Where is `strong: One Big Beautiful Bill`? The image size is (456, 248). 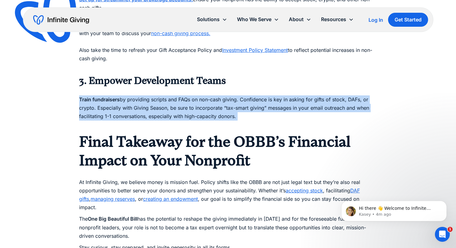 strong: One Big Beautiful Bill is located at coordinates (113, 219).